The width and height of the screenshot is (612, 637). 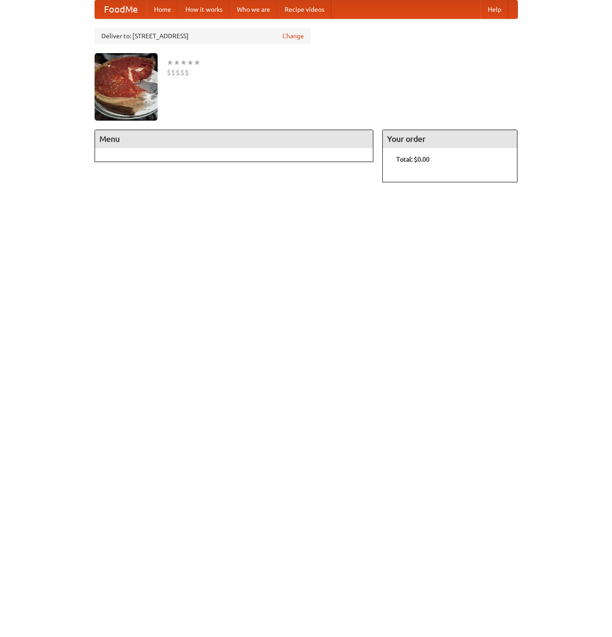 What do you see at coordinates (163, 9) in the screenshot?
I see `a: Home` at bounding box center [163, 9].